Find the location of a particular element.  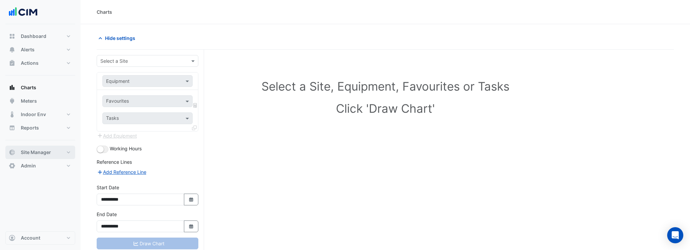

app-icon: Actions is located at coordinates (12, 63).